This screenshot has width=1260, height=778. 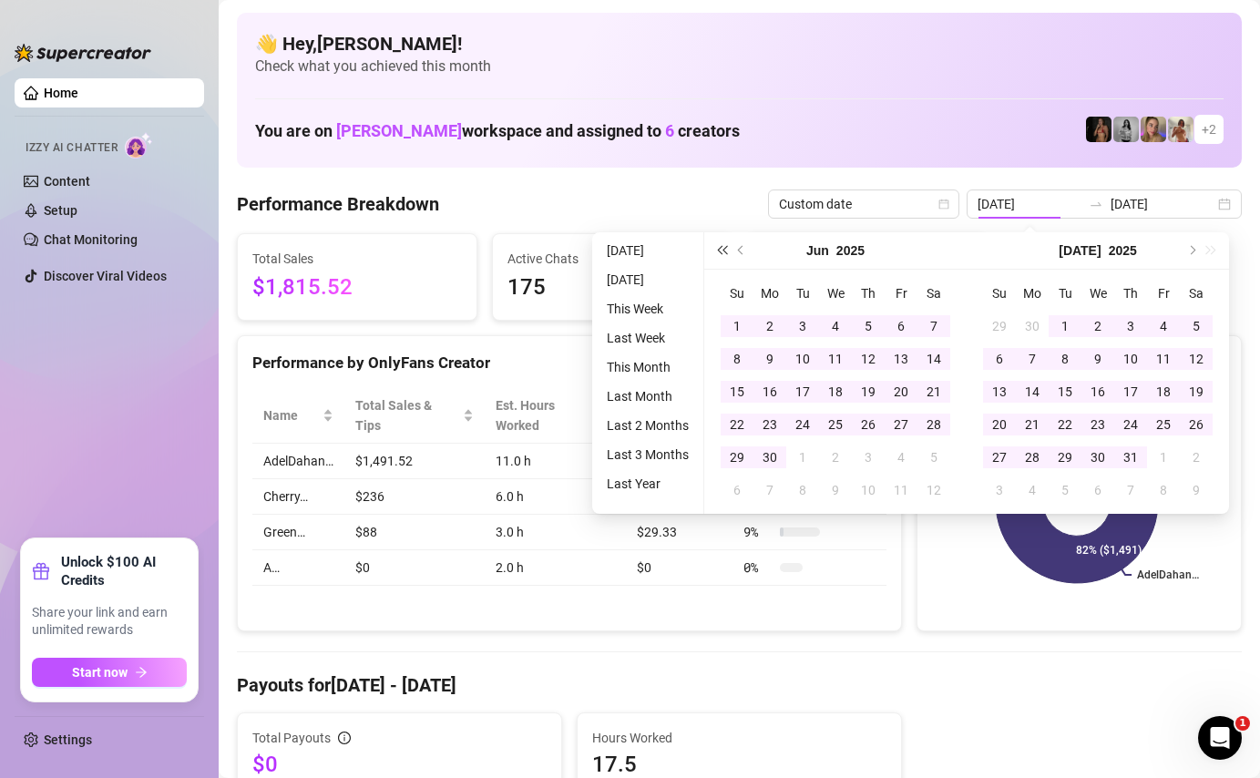 I want to click on td: 2025-07-20, so click(x=1000, y=425).